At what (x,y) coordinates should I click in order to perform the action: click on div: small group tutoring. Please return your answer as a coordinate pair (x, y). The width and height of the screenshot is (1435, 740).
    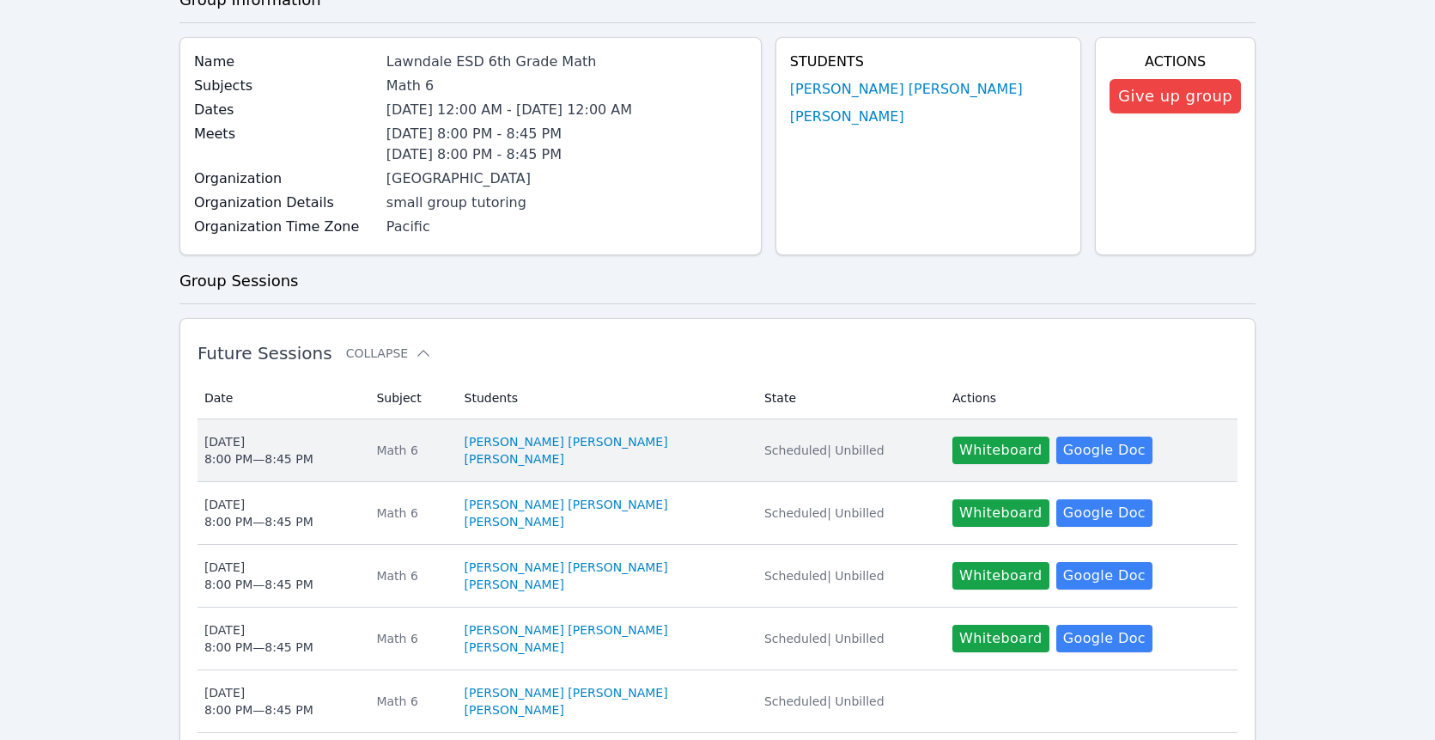
    Looking at the image, I should click on (567, 203).